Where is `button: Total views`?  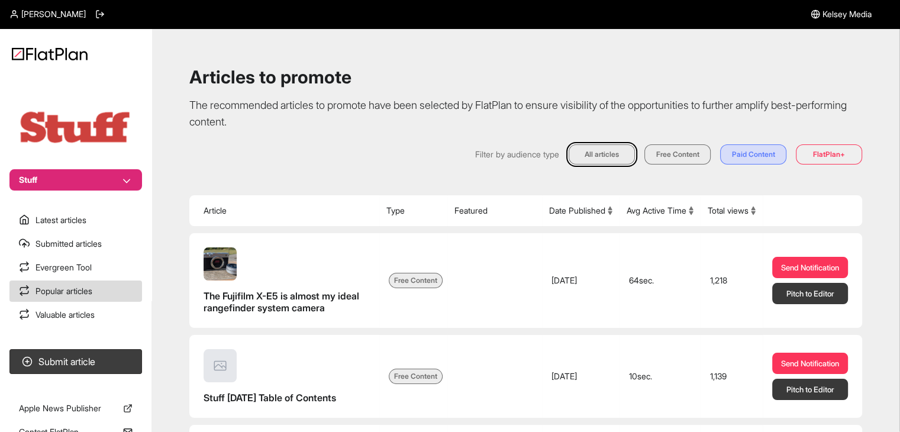
button: Total views is located at coordinates (731, 211).